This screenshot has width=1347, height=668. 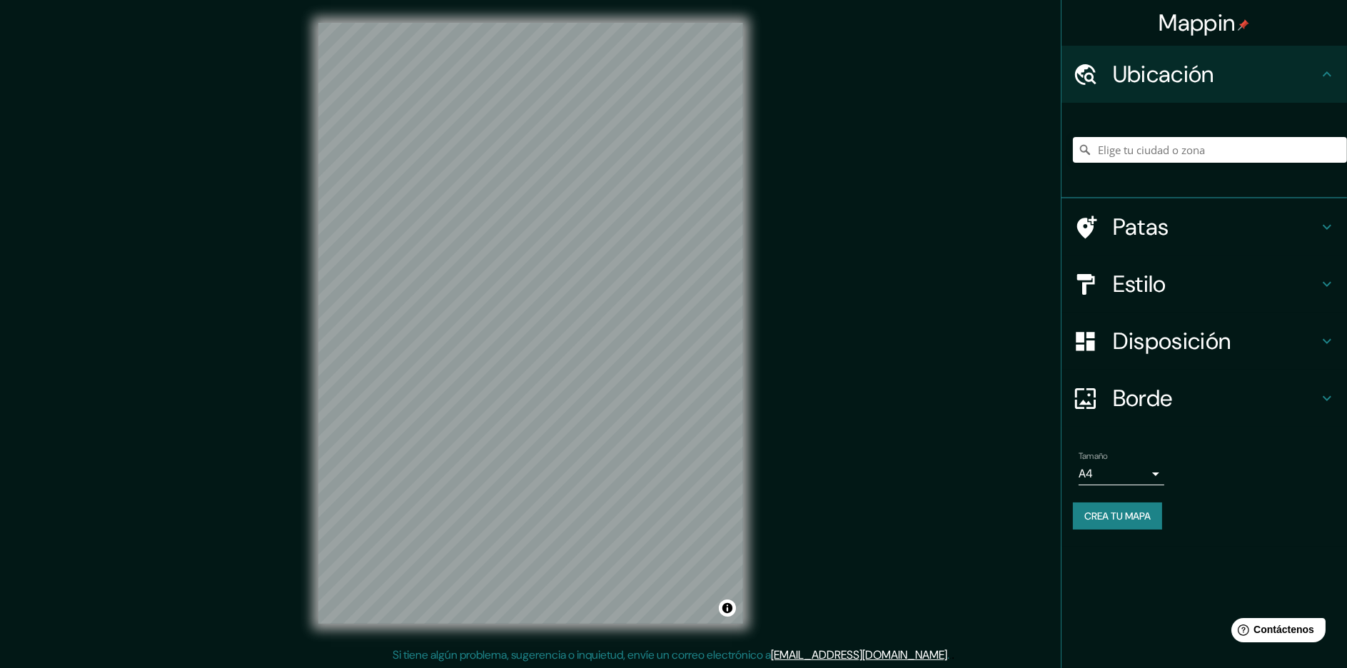 I want to click on font: Tamaño, so click(x=1093, y=456).